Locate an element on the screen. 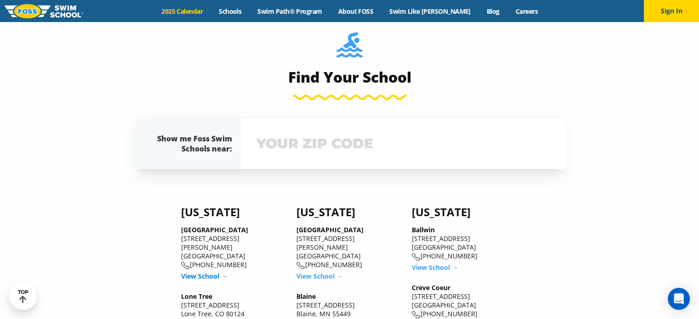 This screenshot has height=319, width=699. a: Blaine is located at coordinates (306, 296).